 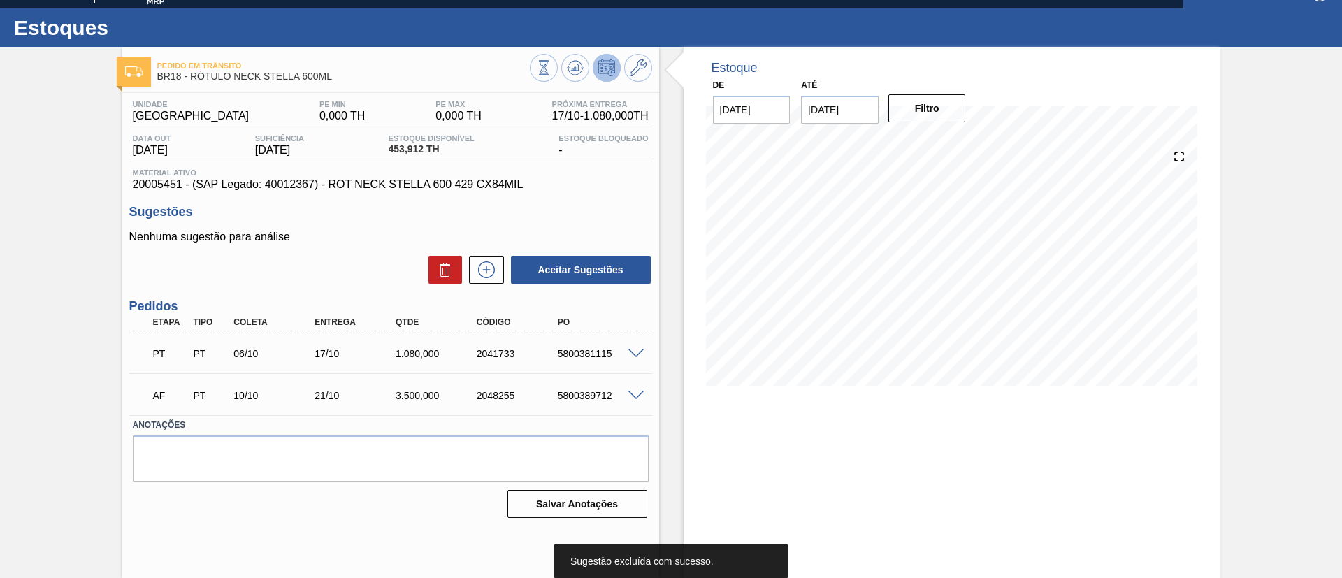 What do you see at coordinates (600, 322) in the screenshot?
I see `div: PO` at bounding box center [600, 322].